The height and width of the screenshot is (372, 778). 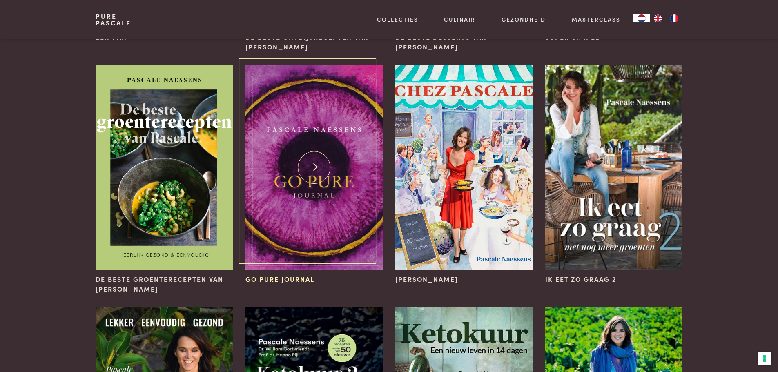 What do you see at coordinates (397, 19) in the screenshot?
I see `a: Collecties` at bounding box center [397, 19].